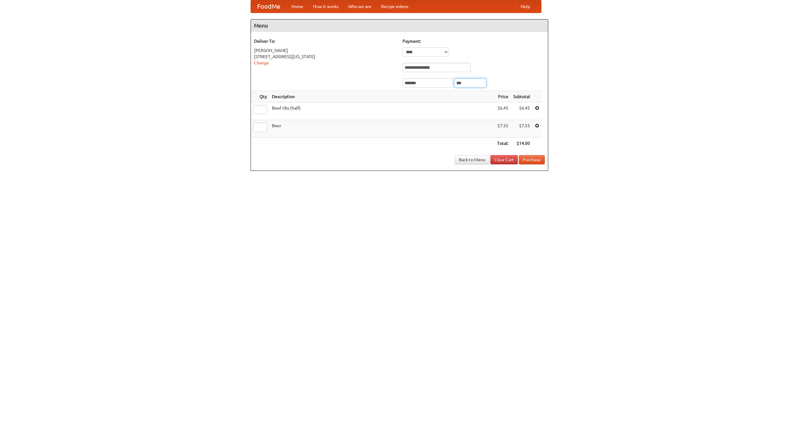  What do you see at coordinates (474, 41) in the screenshot?
I see `h5: Payment:` at bounding box center [474, 41].